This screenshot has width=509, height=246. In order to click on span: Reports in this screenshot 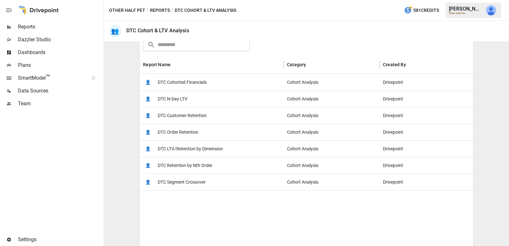, I will do `click(60, 27)`.